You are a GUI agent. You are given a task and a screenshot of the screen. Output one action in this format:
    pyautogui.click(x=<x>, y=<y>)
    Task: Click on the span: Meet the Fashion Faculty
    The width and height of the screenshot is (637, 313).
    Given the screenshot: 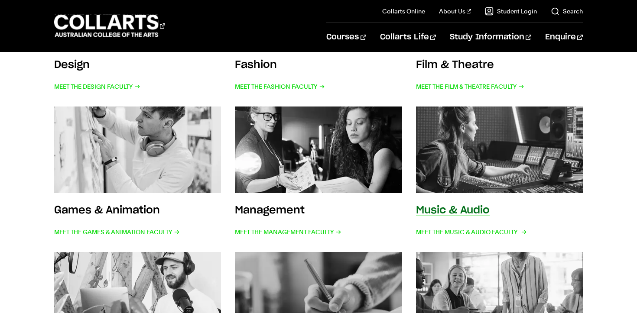 What is the action you would take?
    pyautogui.click(x=280, y=87)
    